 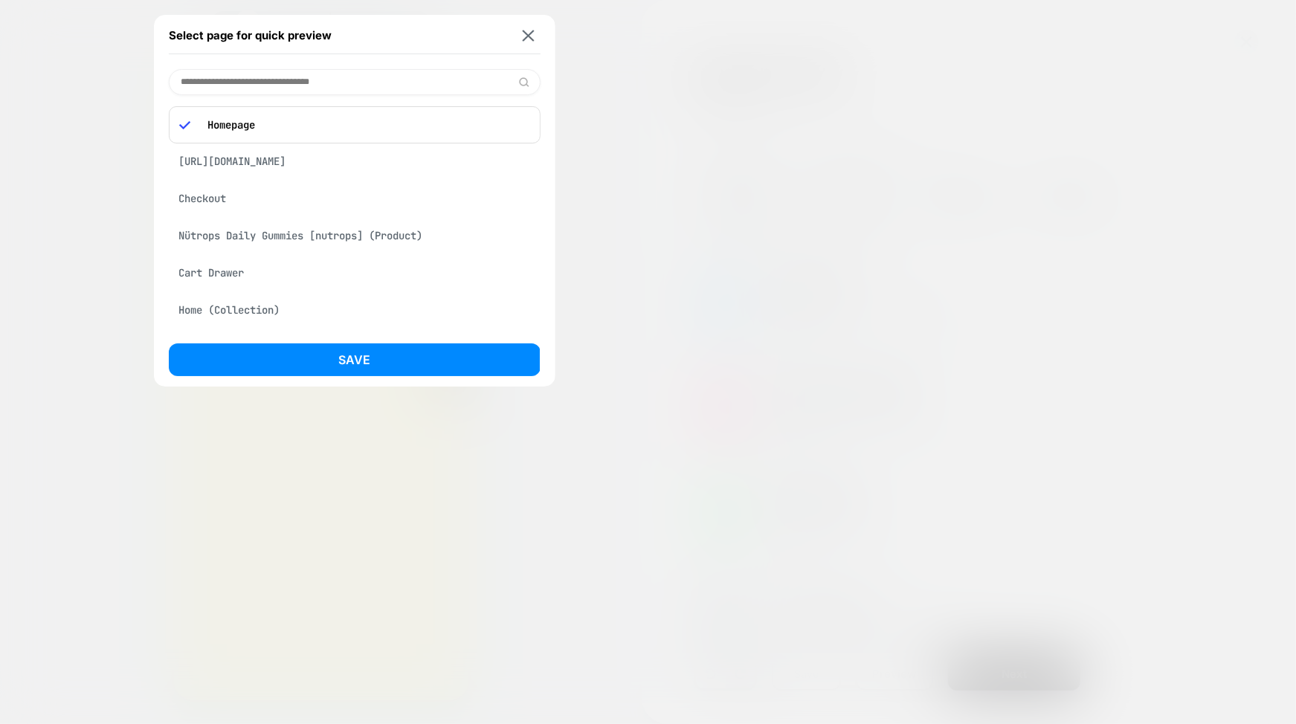 What do you see at coordinates (184, 125) in the screenshot?
I see `img: blue checkmark` at bounding box center [184, 125].